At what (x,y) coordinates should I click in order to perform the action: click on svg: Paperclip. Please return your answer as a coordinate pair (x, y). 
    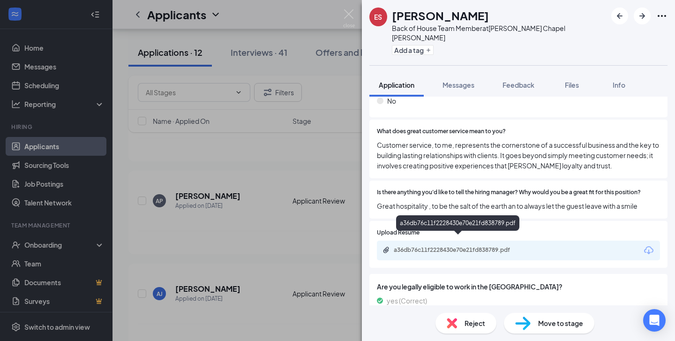
    Looking at the image, I should click on (386, 250).